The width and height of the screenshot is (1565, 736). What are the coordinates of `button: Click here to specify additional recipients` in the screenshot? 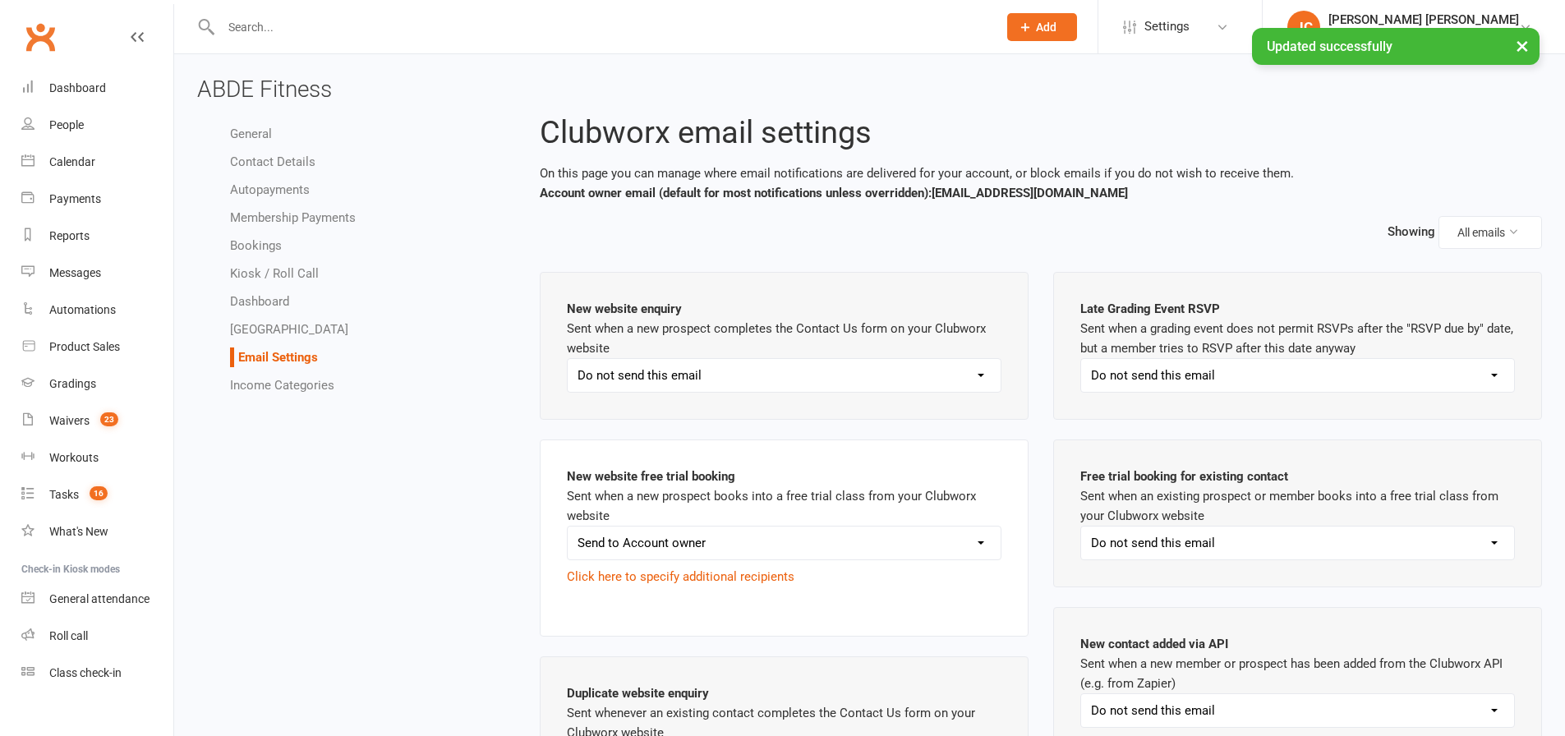 It's located at (680, 577).